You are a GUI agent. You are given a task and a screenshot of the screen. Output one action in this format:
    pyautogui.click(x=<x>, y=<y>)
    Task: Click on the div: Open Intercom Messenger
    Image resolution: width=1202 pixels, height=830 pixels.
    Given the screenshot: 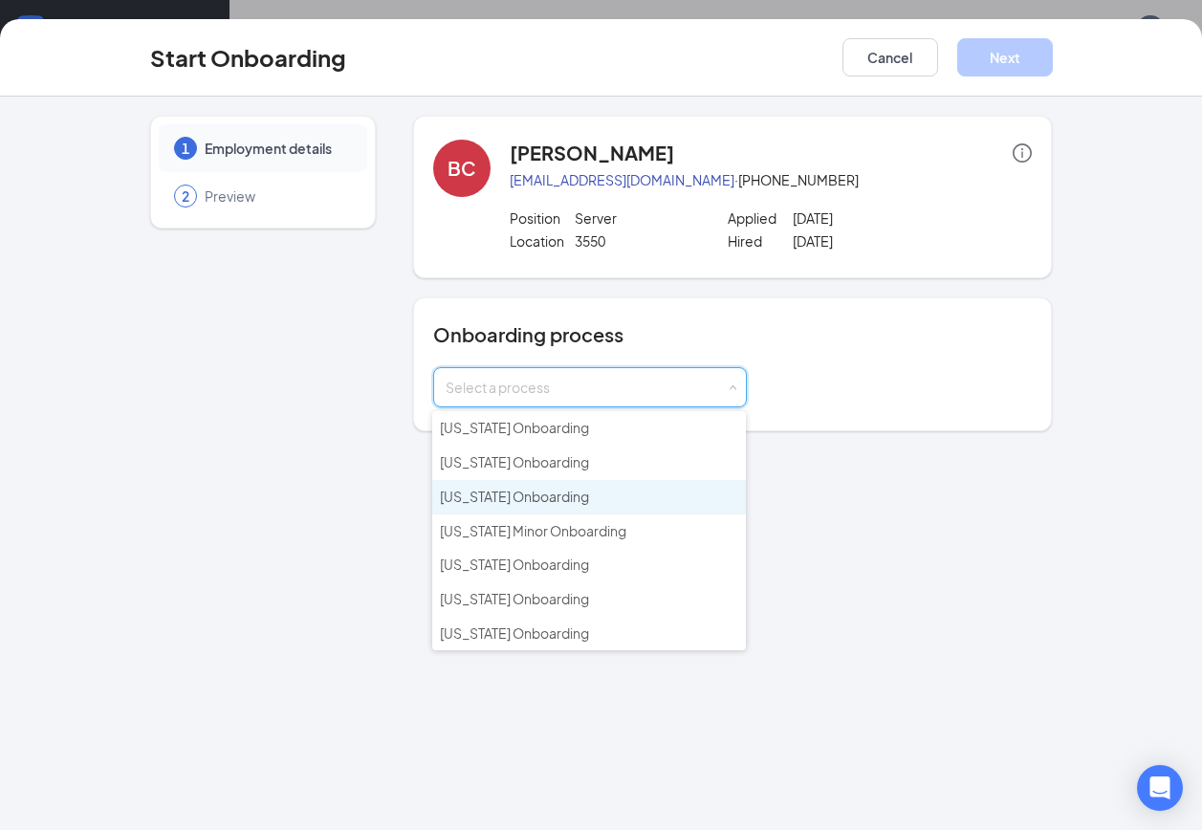 What is the action you would take?
    pyautogui.click(x=1160, y=788)
    